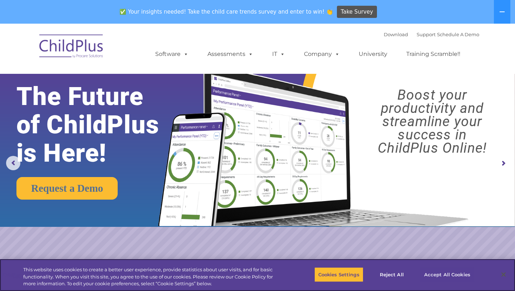  Describe the element at coordinates (373, 54) in the screenshot. I see `a: University` at that location.